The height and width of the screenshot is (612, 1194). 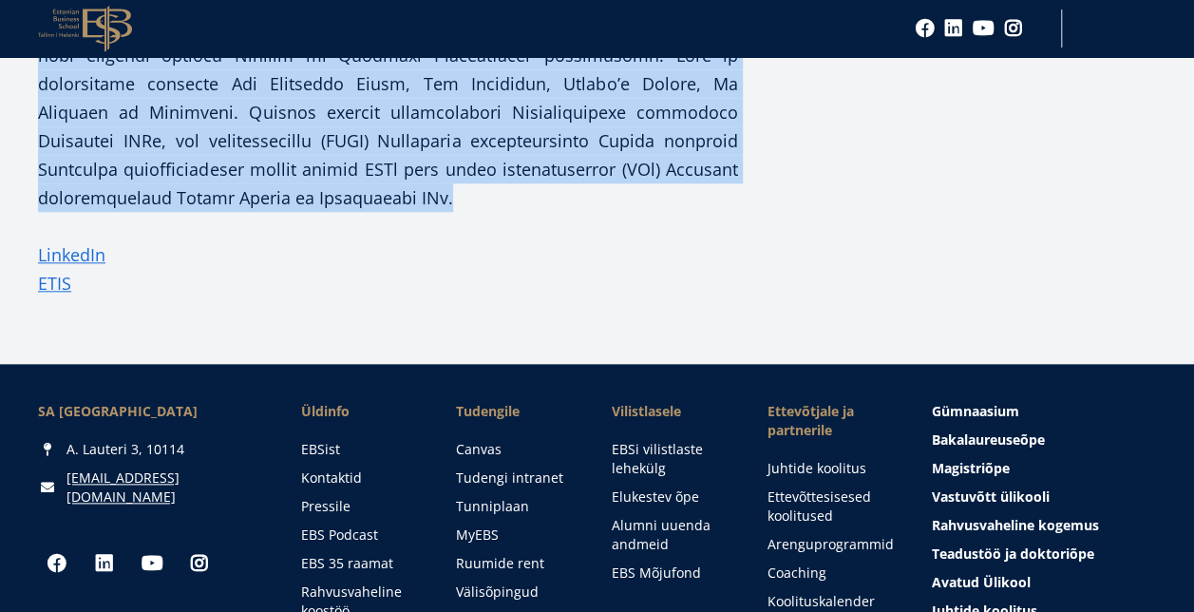 What do you see at coordinates (71, 255) in the screenshot?
I see `a: LinkedIn` at bounding box center [71, 255].